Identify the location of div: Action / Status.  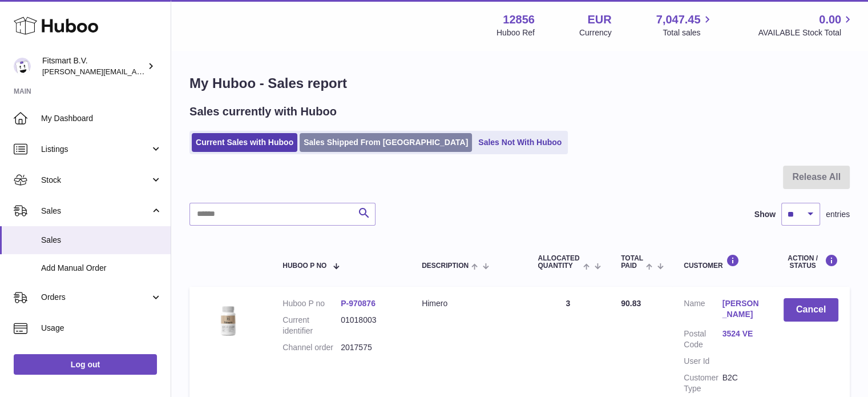
(811, 261).